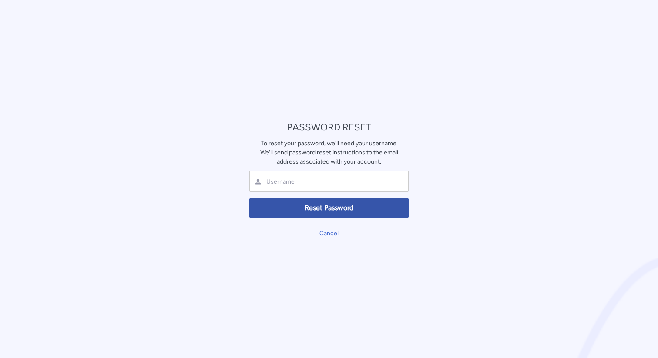 This screenshot has width=658, height=358. I want to click on input: Username, so click(317, 182).